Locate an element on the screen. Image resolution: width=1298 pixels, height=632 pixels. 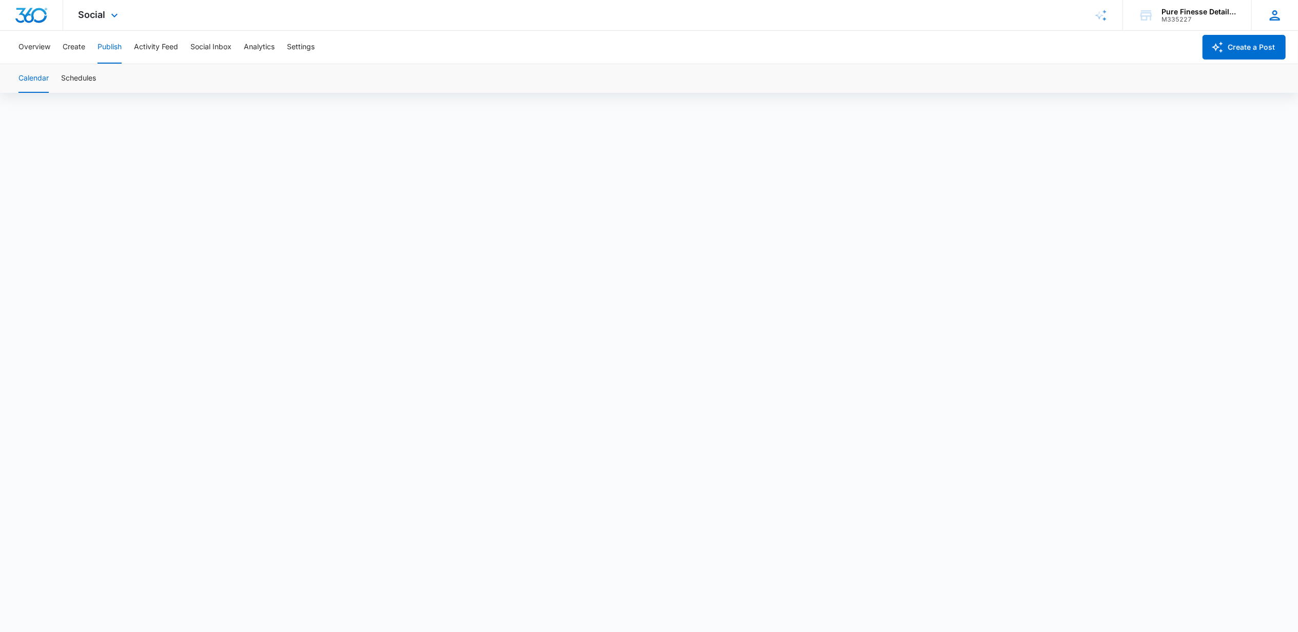
button: Analytics is located at coordinates (259, 47).